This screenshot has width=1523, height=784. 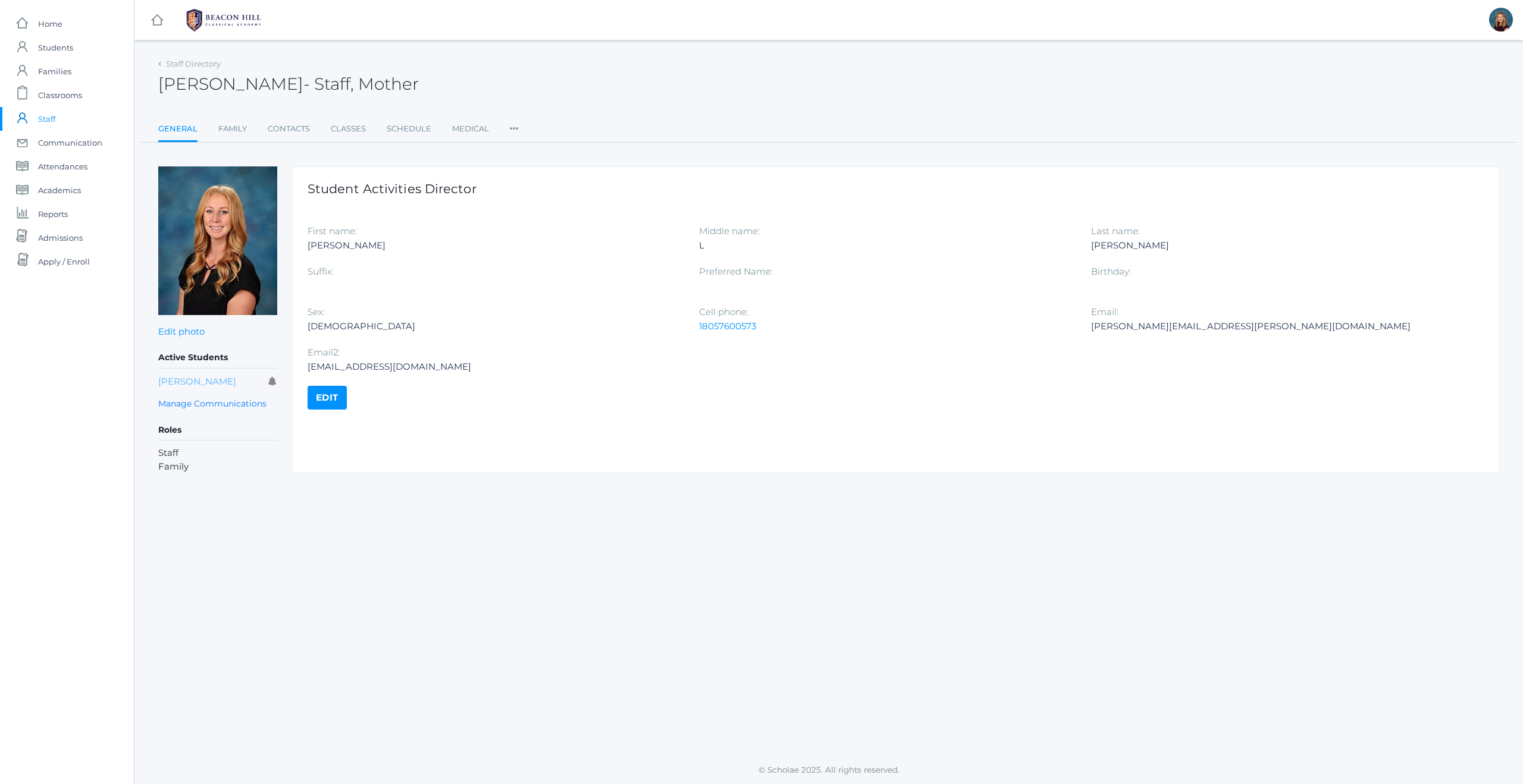 I want to click on a: Staff Directory, so click(x=194, y=64).